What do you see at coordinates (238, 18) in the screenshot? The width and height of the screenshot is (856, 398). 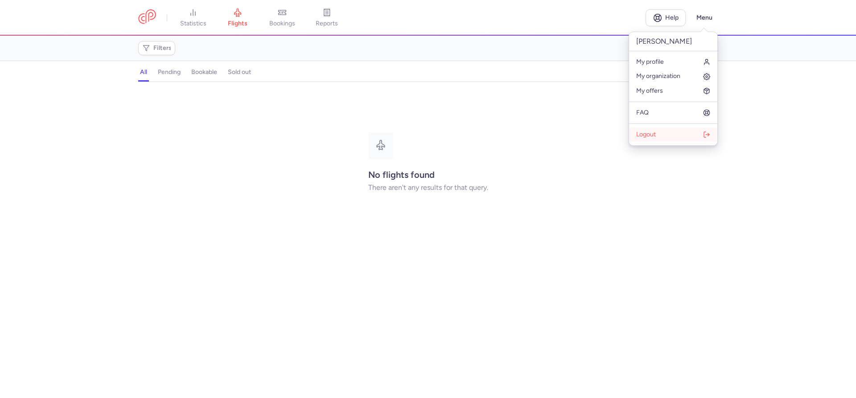 I see `a: flights` at bounding box center [238, 18].